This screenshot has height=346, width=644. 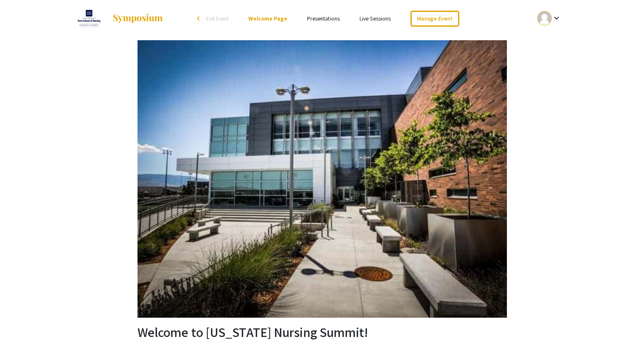 What do you see at coordinates (119, 18) in the screenshot?
I see `a: Nevada Nursing Summit` at bounding box center [119, 18].